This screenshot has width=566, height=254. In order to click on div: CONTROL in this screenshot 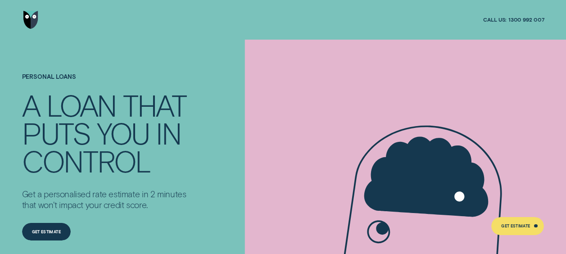, I will do `click(86, 161)`.